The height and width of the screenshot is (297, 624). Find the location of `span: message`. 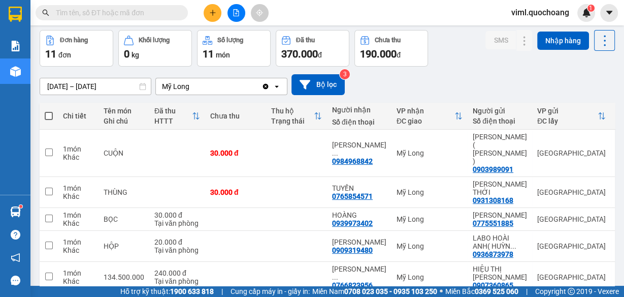

span: message is located at coordinates (15, 280).